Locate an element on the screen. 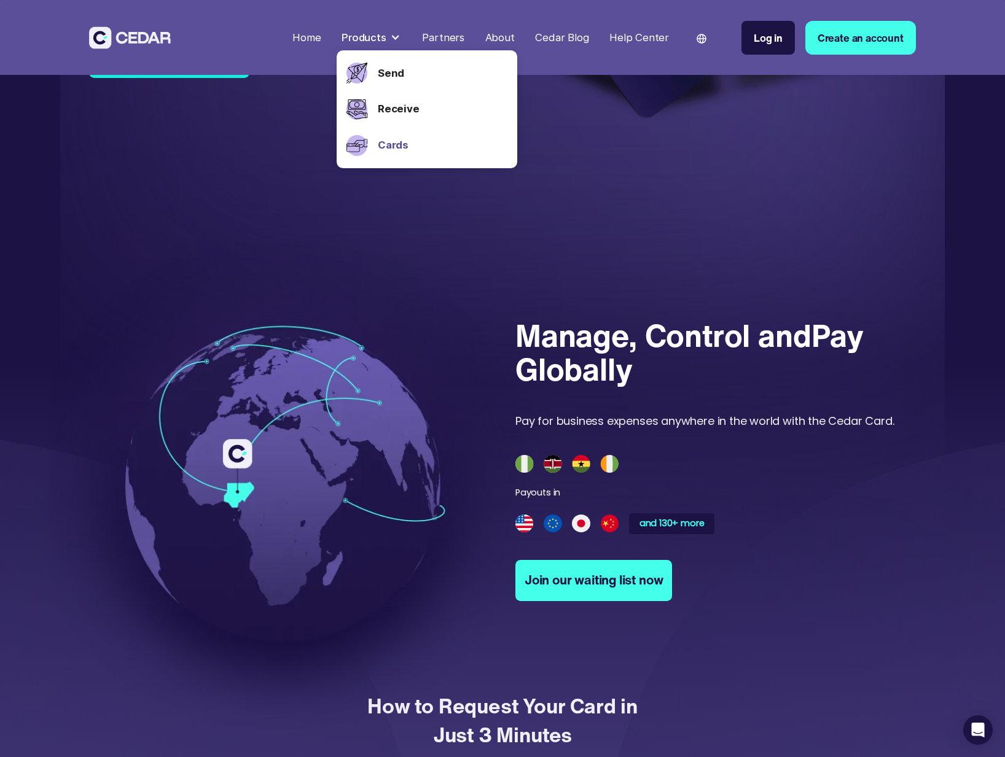  a: About is located at coordinates (499, 37).